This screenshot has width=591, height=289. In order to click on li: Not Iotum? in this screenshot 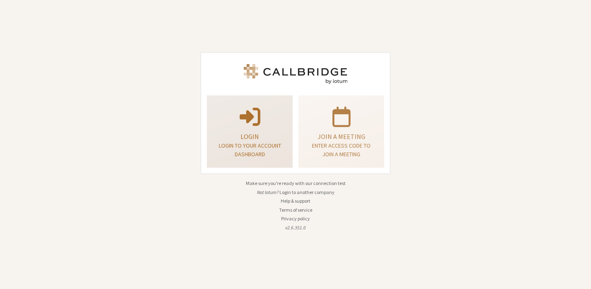, I will do `click(296, 192)`.